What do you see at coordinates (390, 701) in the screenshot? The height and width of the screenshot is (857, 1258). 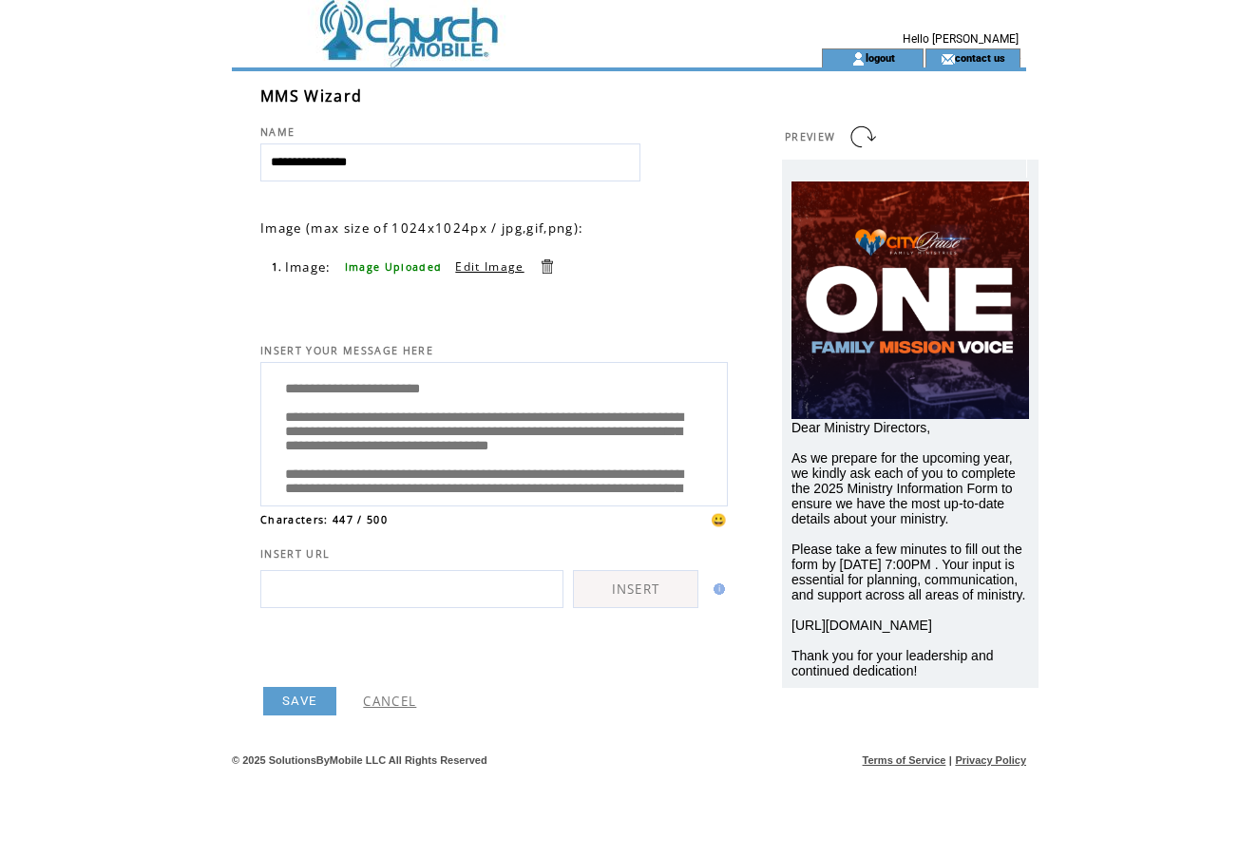 I see `a: CANCEL` at bounding box center [390, 701].